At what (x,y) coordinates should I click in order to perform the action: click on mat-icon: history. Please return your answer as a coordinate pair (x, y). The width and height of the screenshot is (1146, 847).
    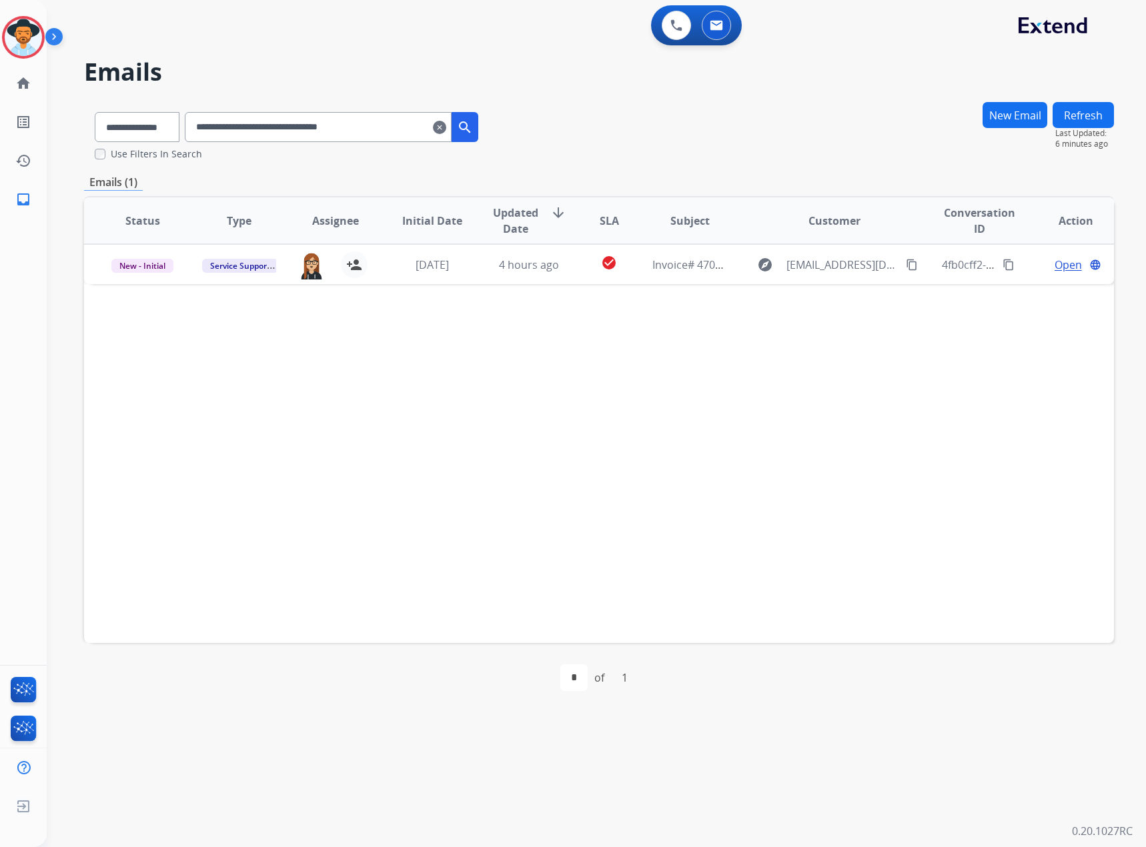
    Looking at the image, I should click on (23, 161).